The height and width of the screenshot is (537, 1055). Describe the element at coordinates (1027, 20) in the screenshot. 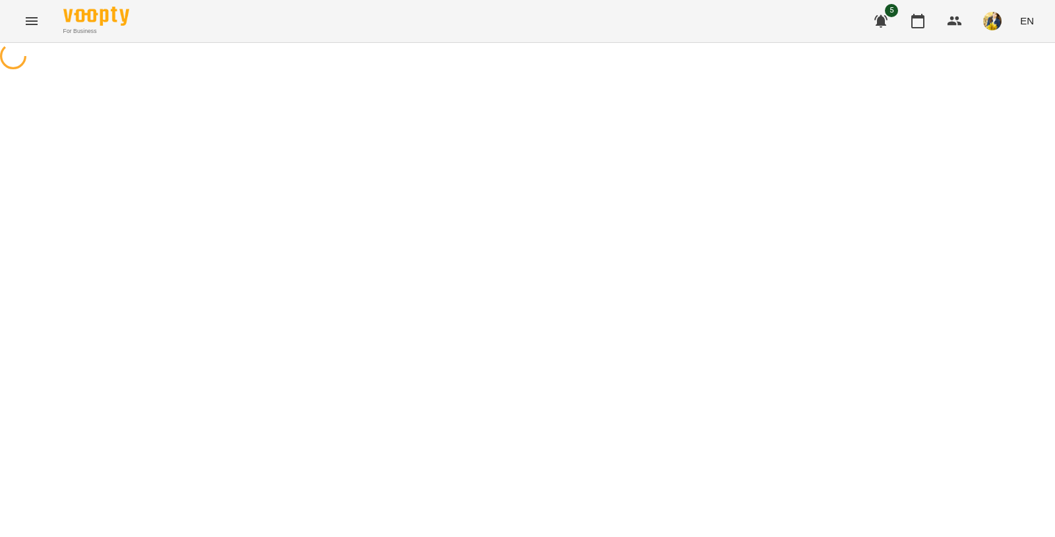

I see `button: EN` at that location.